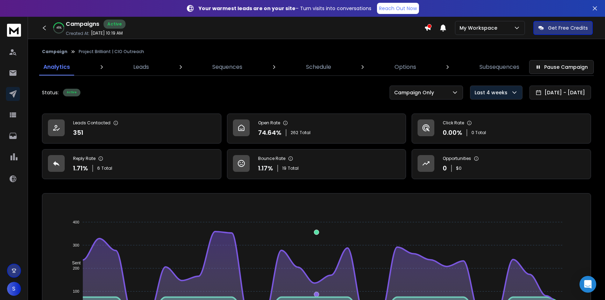 This screenshot has height=300, width=605. What do you see at coordinates (269, 123) in the screenshot?
I see `p: Open Rate` at bounding box center [269, 123].